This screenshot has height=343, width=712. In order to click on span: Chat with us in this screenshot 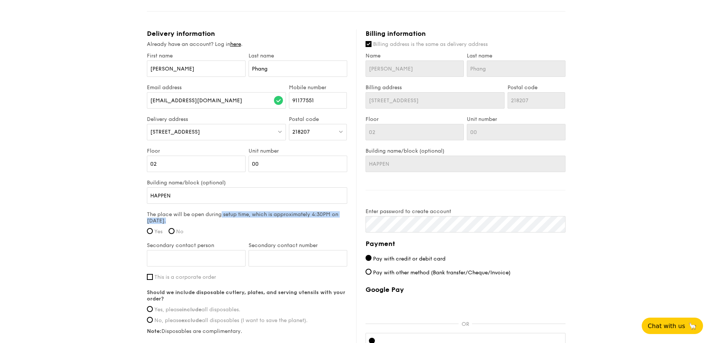, I will do `click(666, 326)`.